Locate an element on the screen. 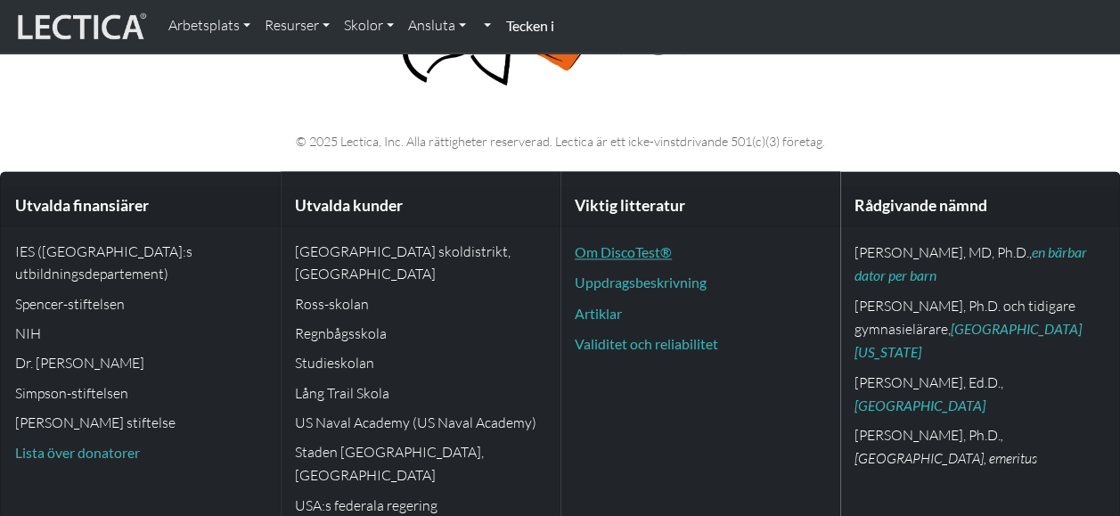  div: Utvalda kunder is located at coordinates (420, 206).